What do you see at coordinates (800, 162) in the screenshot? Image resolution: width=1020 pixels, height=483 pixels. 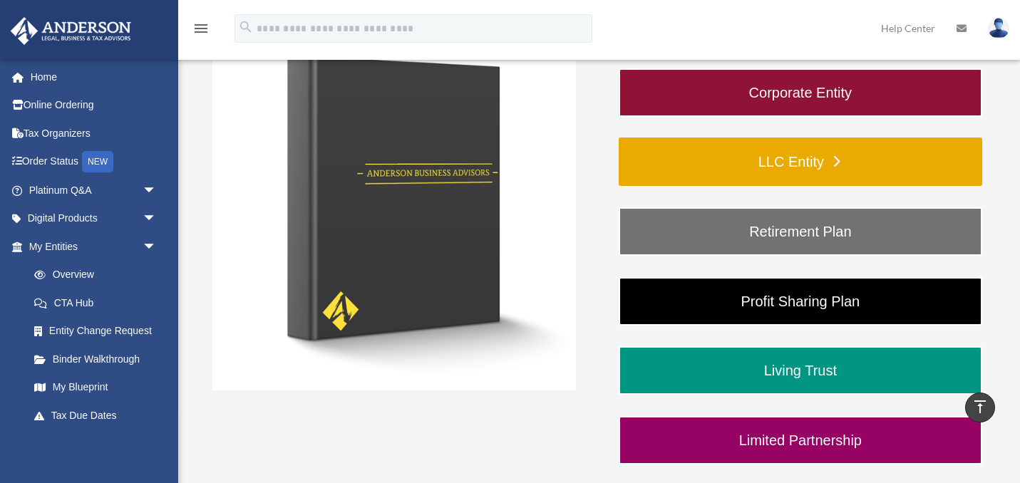 I see `a: LLC Entity` at bounding box center [800, 162].